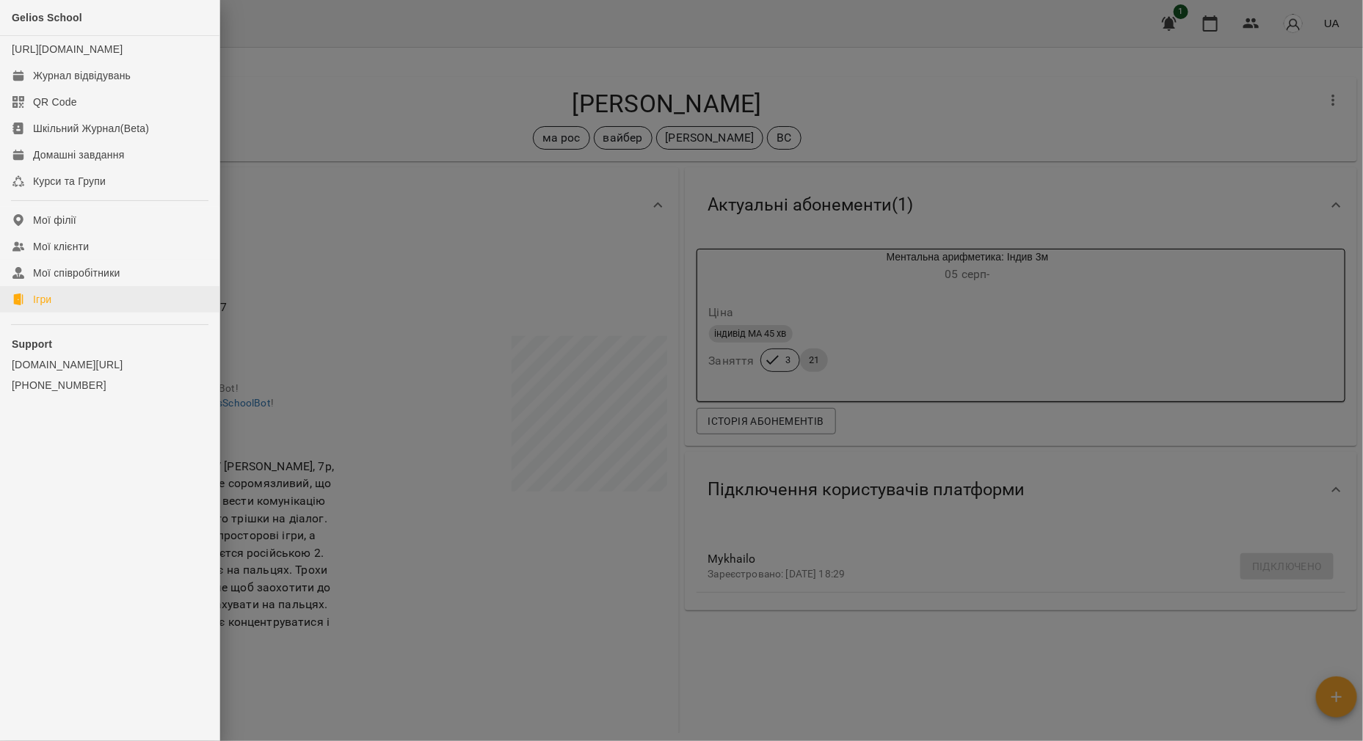 Image resolution: width=1363 pixels, height=741 pixels. What do you see at coordinates (47, 18) in the screenshot?
I see `span: Gelios School` at bounding box center [47, 18].